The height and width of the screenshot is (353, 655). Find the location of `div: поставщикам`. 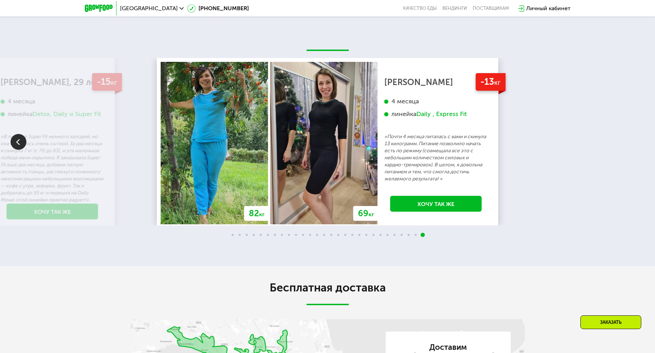

div: поставщикам is located at coordinates (490, 8).